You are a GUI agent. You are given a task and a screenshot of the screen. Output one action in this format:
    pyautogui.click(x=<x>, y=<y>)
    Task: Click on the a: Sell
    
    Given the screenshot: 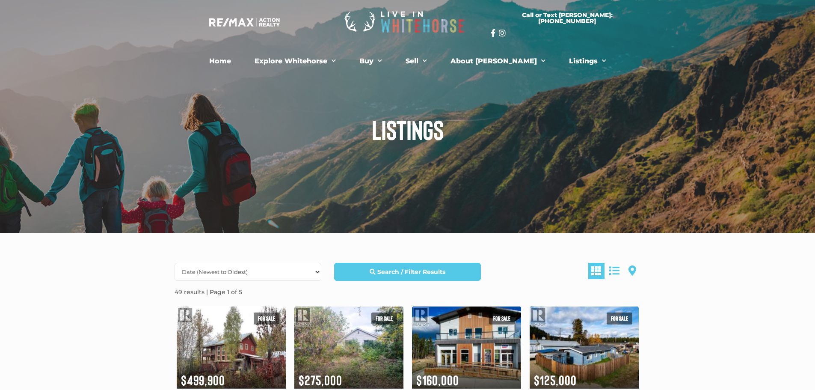 What is the action you would take?
    pyautogui.click(x=416, y=61)
    